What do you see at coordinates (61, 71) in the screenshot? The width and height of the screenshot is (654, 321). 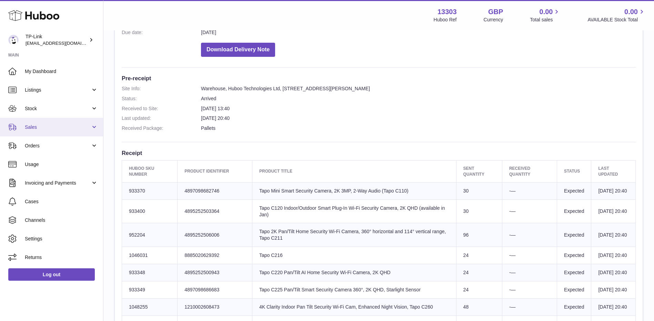 I see `span: My Dashboard` at bounding box center [61, 71].